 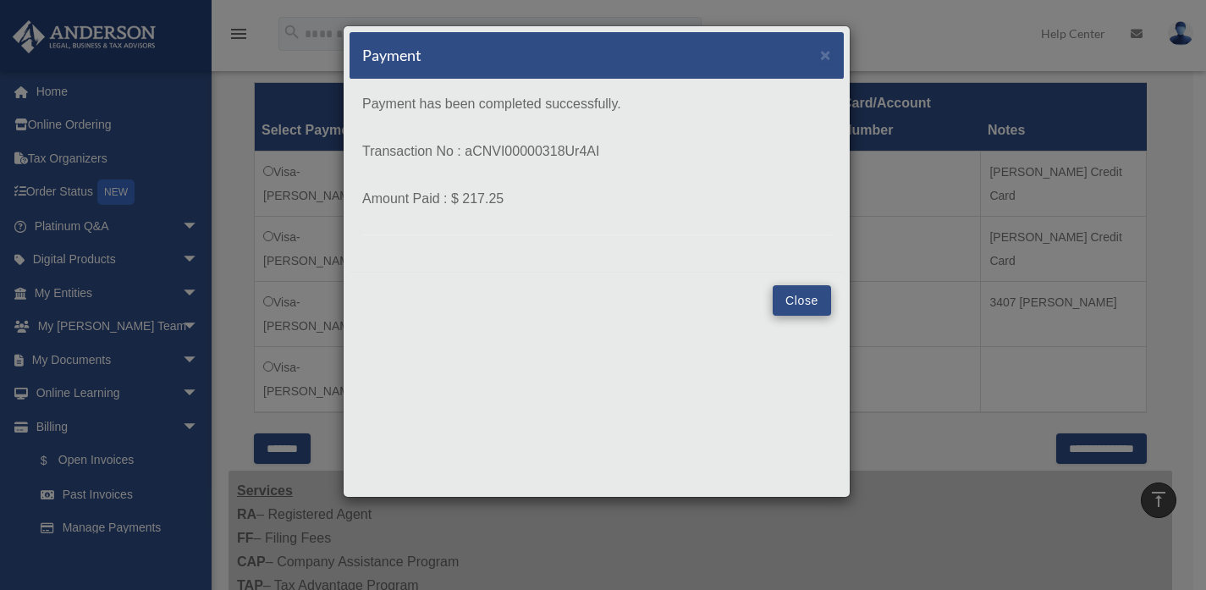 I want to click on h5: Payment, so click(x=392, y=55).